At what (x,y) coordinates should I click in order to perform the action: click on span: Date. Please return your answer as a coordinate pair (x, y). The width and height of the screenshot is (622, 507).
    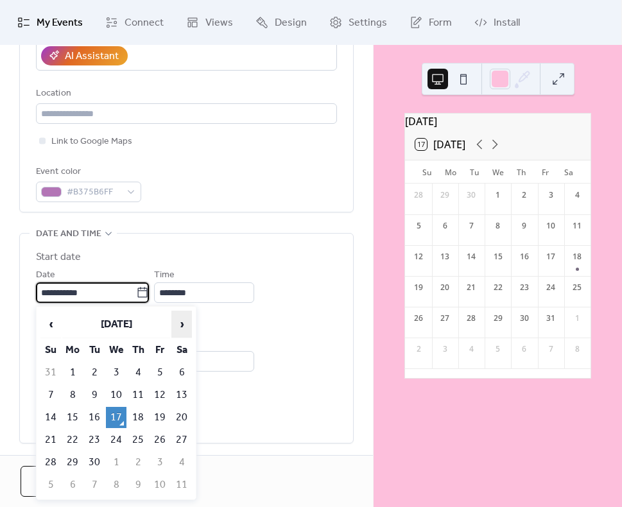
    Looking at the image, I should click on (46, 275).